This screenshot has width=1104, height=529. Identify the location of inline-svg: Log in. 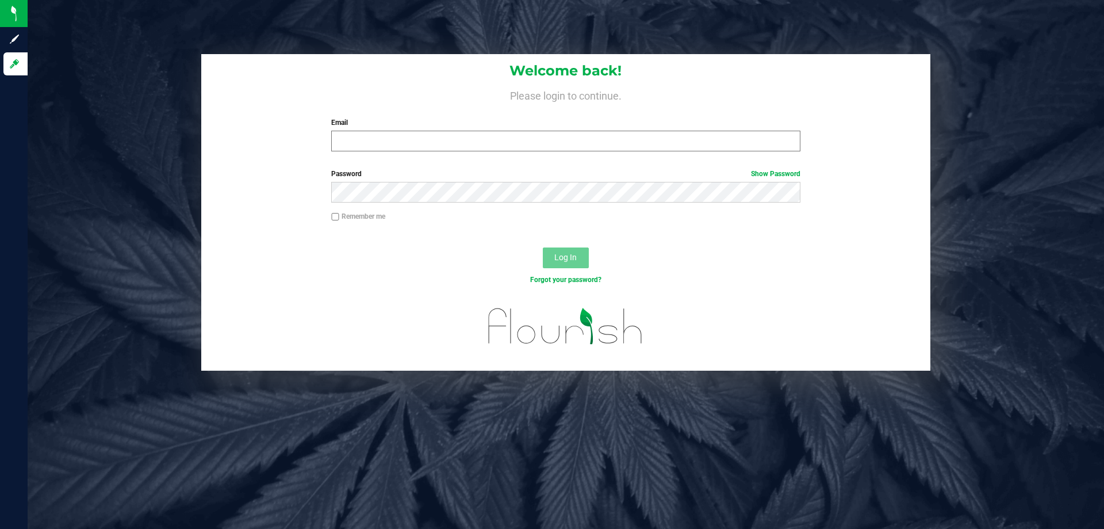
(14, 64).